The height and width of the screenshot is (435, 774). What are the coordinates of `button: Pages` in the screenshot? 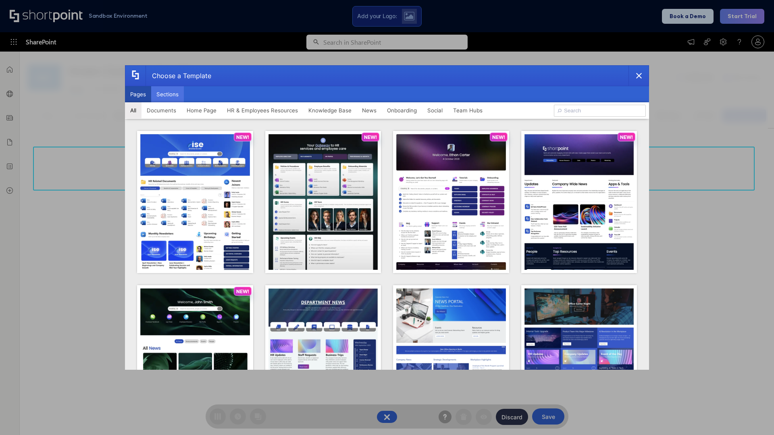 It's located at (138, 94).